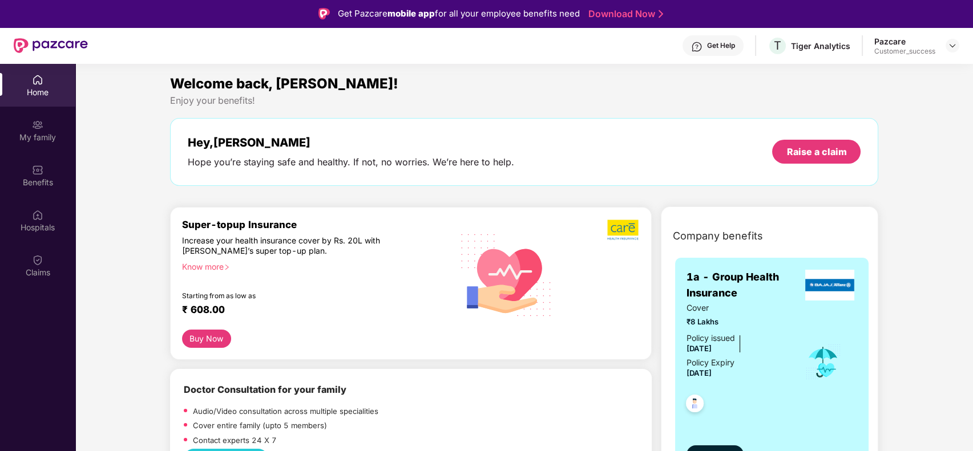 Image resolution: width=973 pixels, height=451 pixels. Describe the element at coordinates (234, 440) in the screenshot. I see `p: Contact experts 24 X 7` at that location.